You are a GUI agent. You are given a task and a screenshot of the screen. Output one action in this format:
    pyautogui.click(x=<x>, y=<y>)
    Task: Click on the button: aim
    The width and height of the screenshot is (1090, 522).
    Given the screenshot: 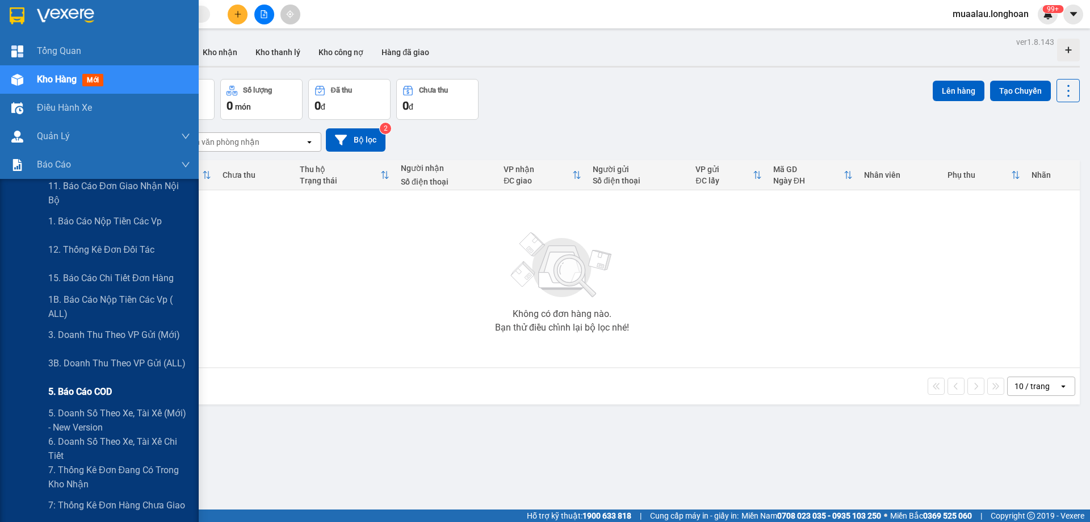 What is the action you would take?
    pyautogui.click(x=290, y=14)
    